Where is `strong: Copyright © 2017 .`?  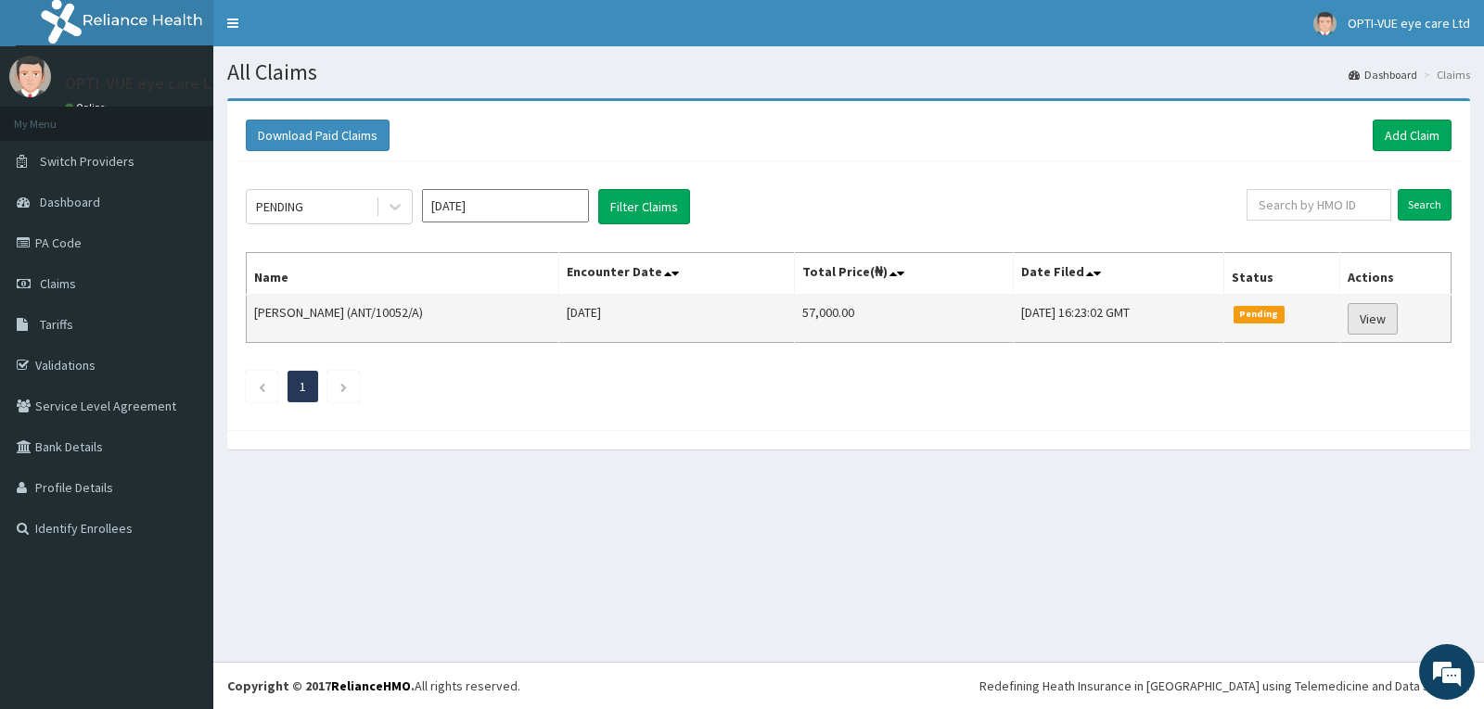 strong: Copyright © 2017 . is located at coordinates (321, 686).